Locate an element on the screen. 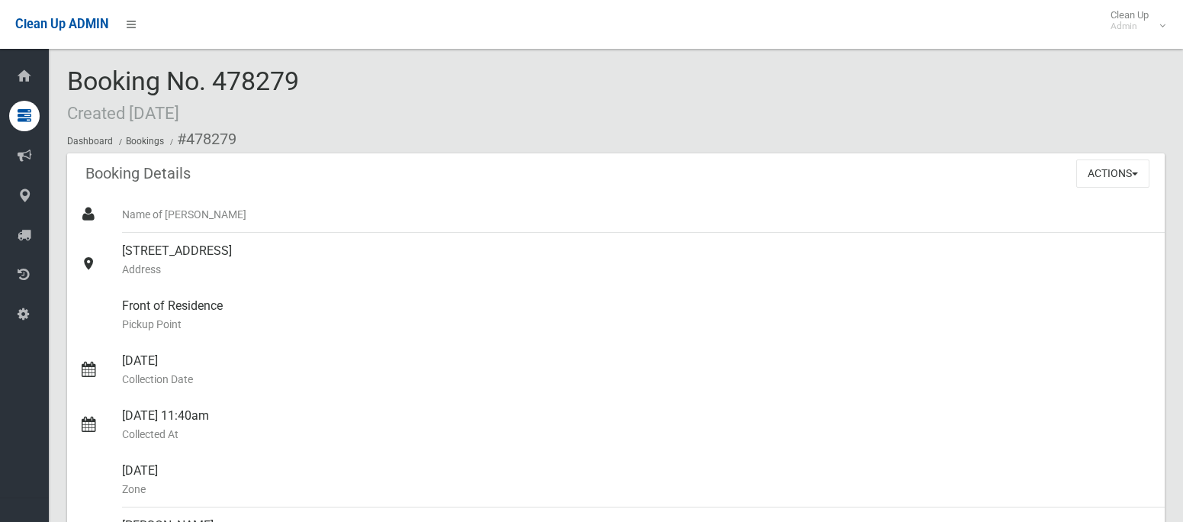 Image resolution: width=1183 pixels, height=522 pixels. small: Address is located at coordinates (637, 269).